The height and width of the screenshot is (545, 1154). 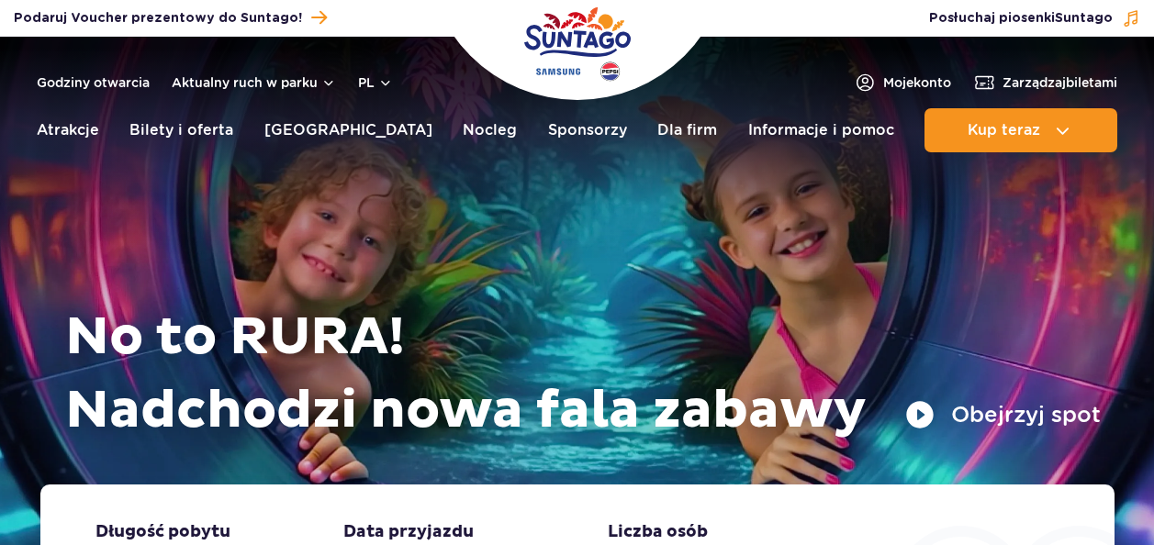 I want to click on span: Podaruj Voucher prezentowy do Suntago!, so click(x=158, y=18).